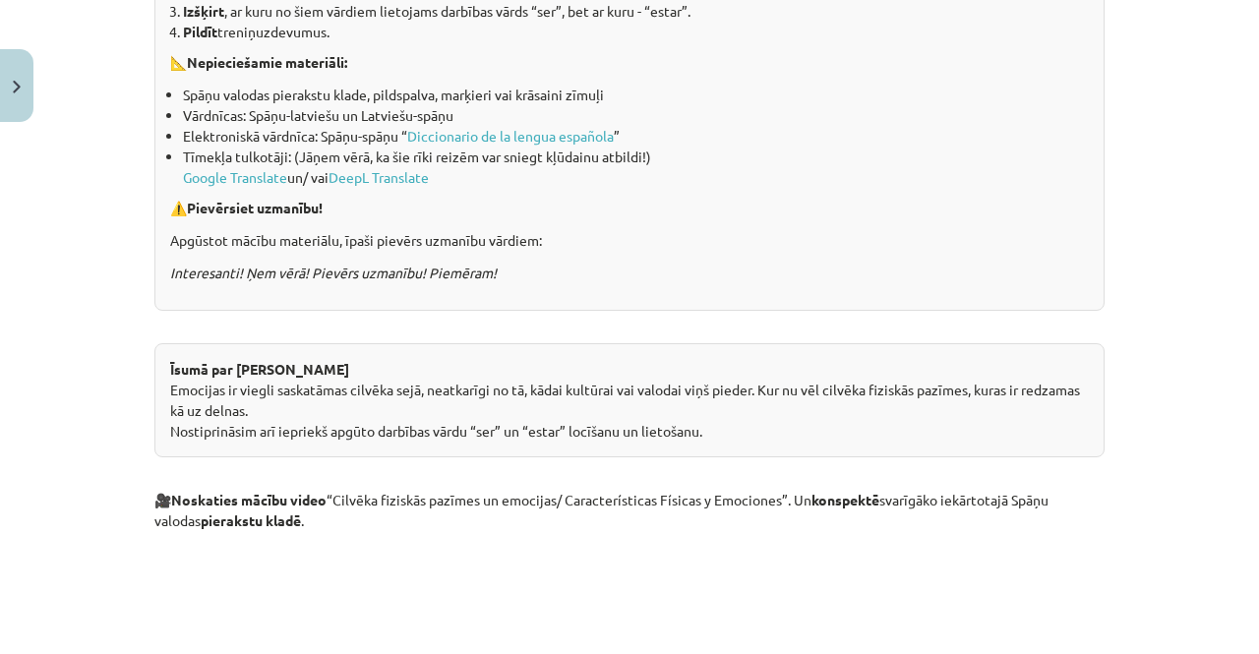  I want to click on strong: Pildīt, so click(200, 31).